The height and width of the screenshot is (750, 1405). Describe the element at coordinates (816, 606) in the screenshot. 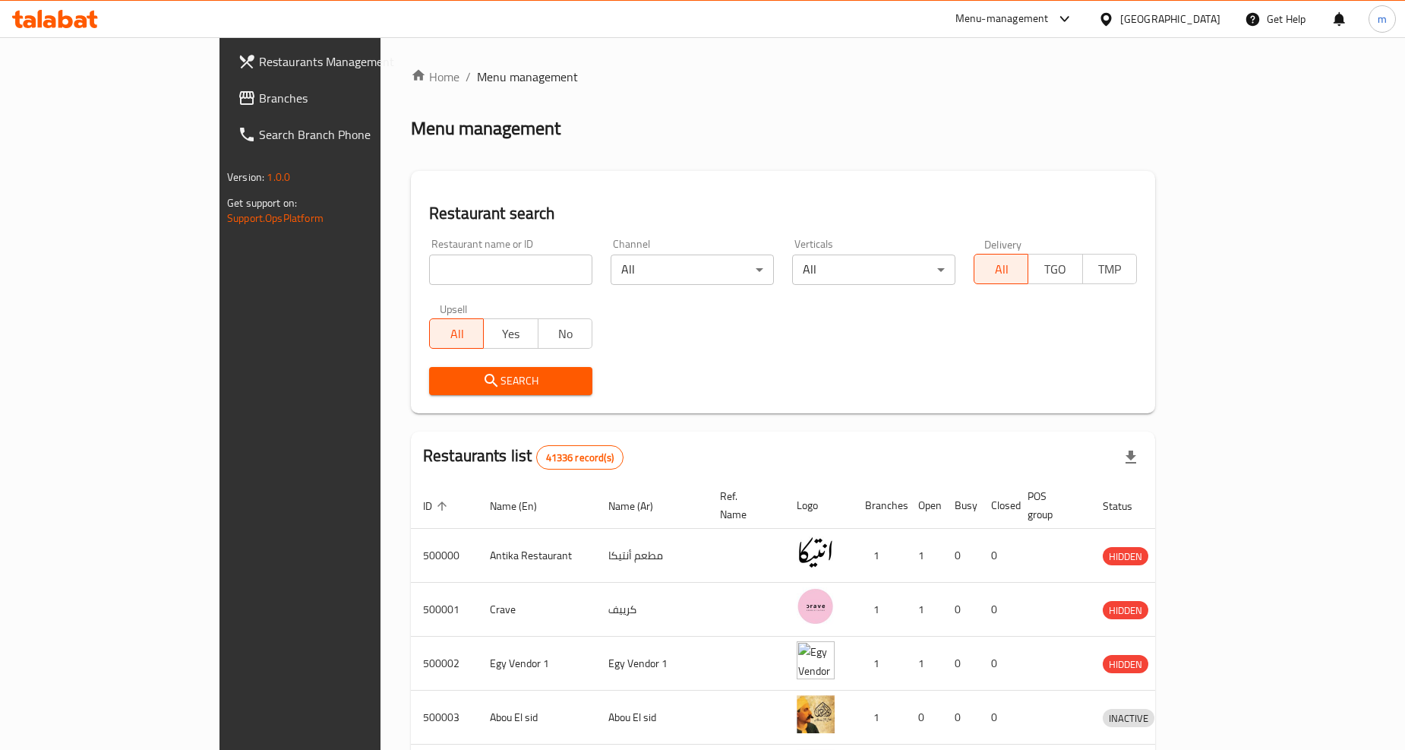

I see `img: Crave` at that location.